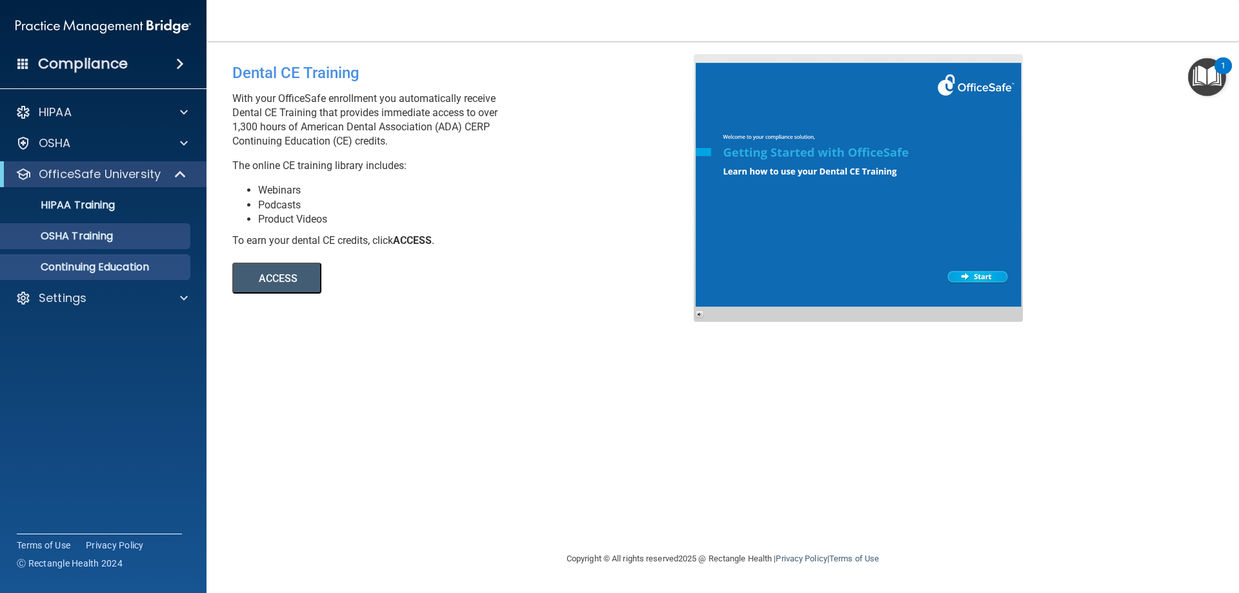 The width and height of the screenshot is (1239, 593). I want to click on li: Webinars, so click(481, 190).